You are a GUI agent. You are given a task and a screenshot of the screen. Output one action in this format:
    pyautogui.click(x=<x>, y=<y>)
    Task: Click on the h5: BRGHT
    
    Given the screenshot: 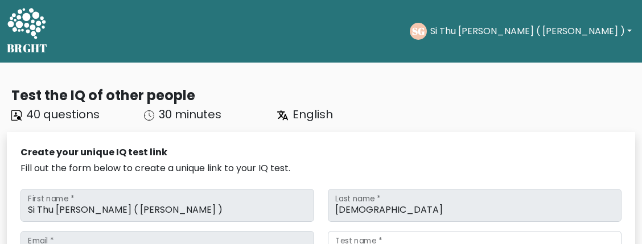 What is the action you would take?
    pyautogui.click(x=27, y=48)
    